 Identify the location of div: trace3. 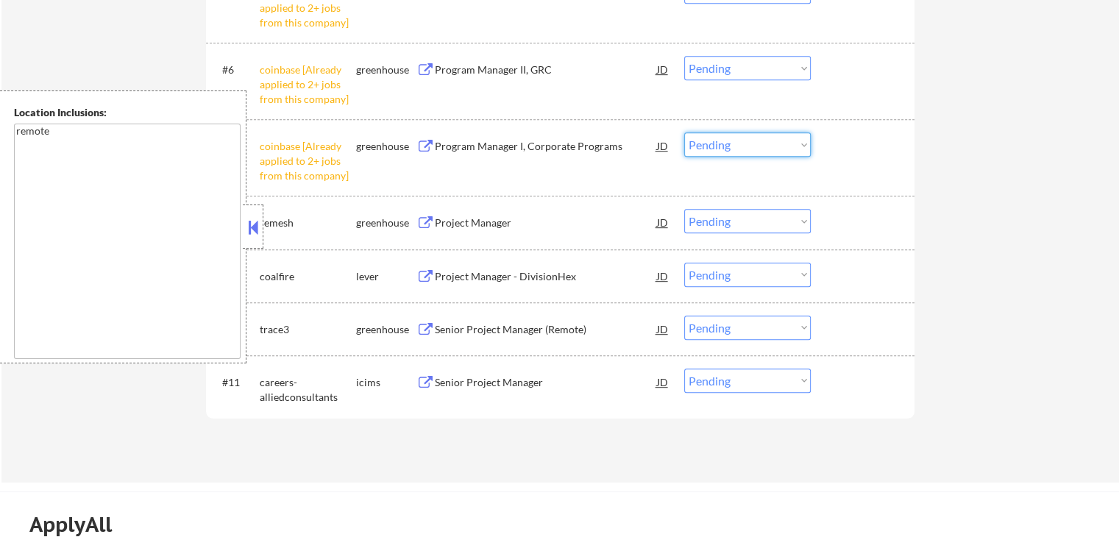
(308, 330).